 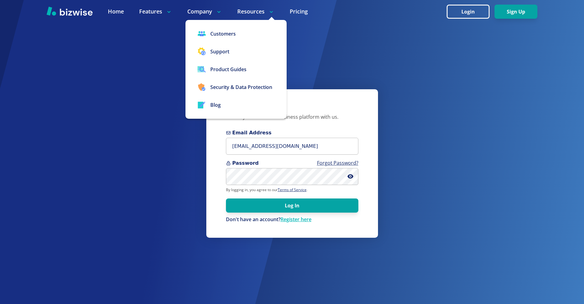 What do you see at coordinates (292, 190) in the screenshot?
I see `a: Terms of Service` at bounding box center [292, 190].